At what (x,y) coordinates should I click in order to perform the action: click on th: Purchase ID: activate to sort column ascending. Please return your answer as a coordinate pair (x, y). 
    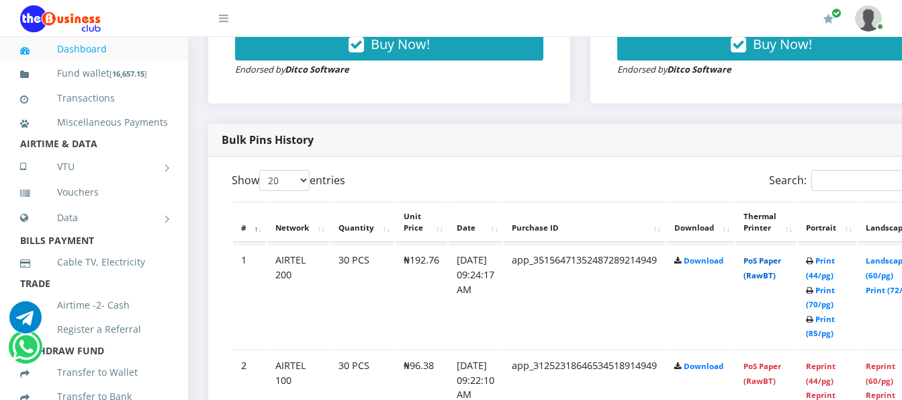
    Looking at the image, I should click on (584, 222).